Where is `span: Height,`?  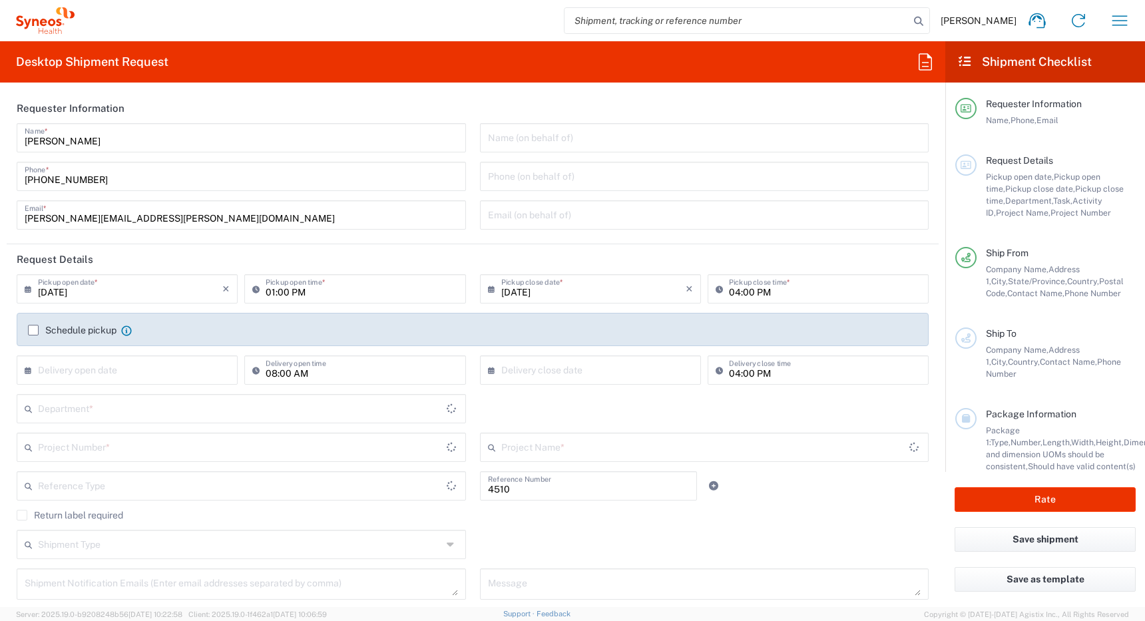
span: Height, is located at coordinates (1109, 442).